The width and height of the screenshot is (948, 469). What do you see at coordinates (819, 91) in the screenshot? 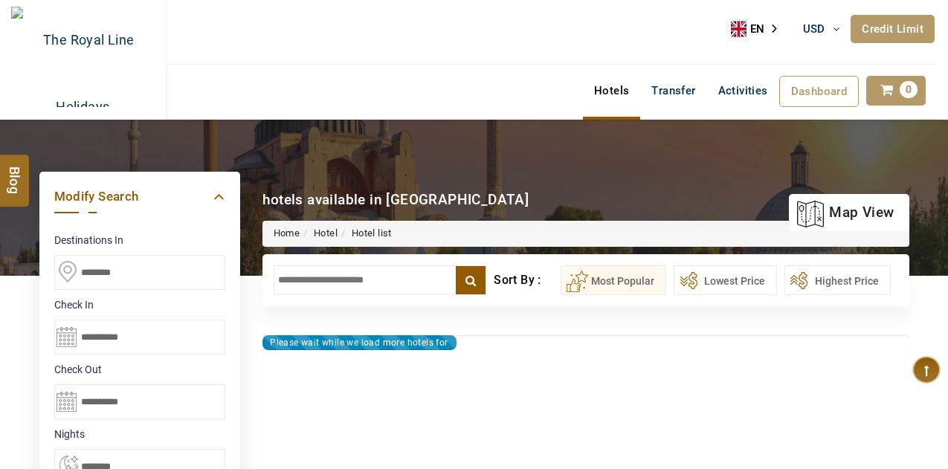
I see `span: Dashboard` at bounding box center [819, 91].